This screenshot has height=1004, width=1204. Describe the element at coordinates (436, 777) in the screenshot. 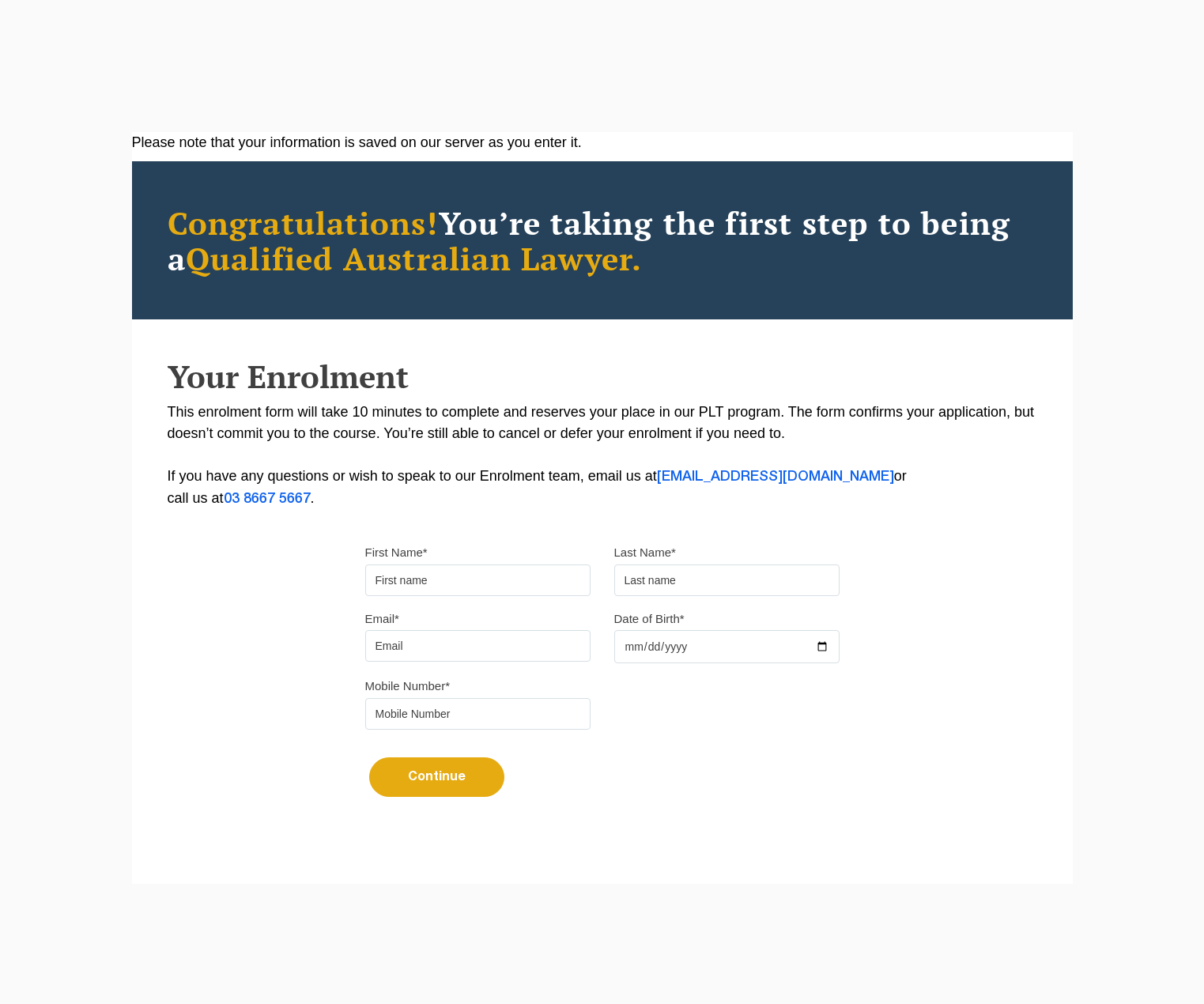

I see `button: Continue` at that location.